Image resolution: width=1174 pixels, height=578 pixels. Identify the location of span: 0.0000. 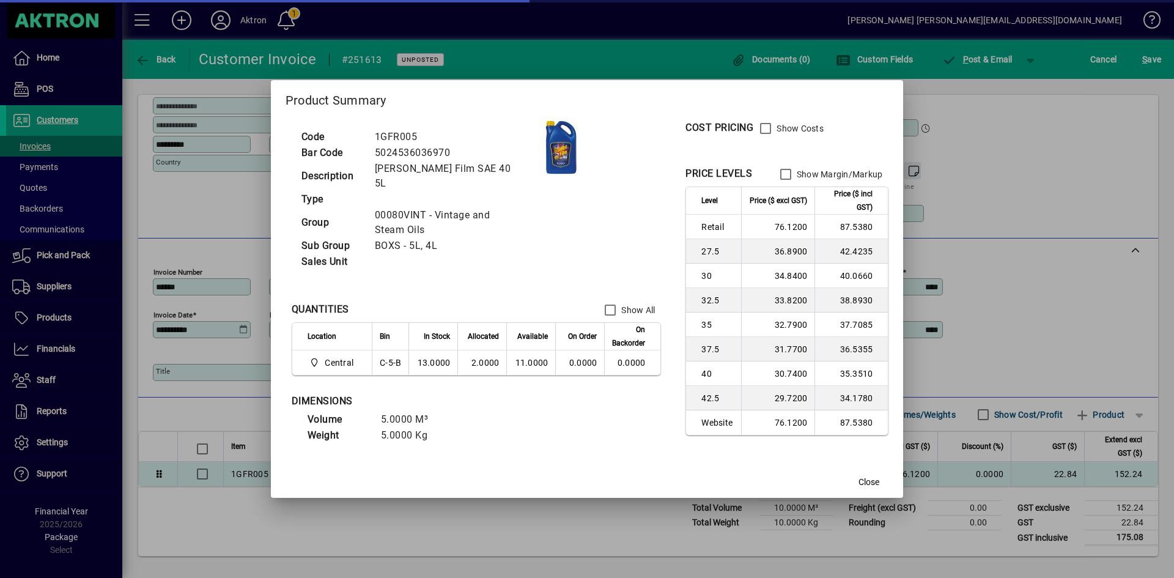
(583, 363).